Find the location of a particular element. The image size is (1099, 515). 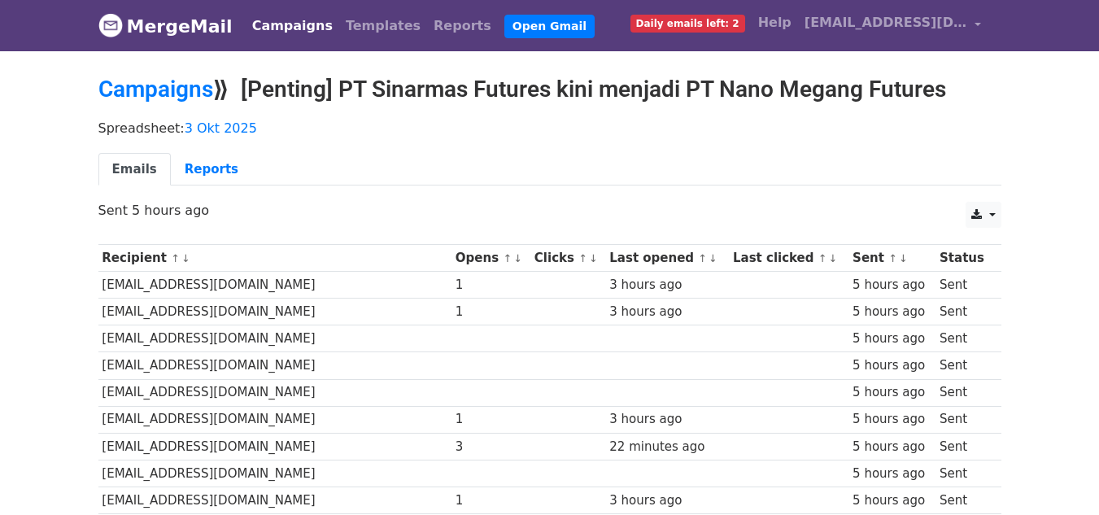

a: Daily emails left: 2 is located at coordinates (687, 23).